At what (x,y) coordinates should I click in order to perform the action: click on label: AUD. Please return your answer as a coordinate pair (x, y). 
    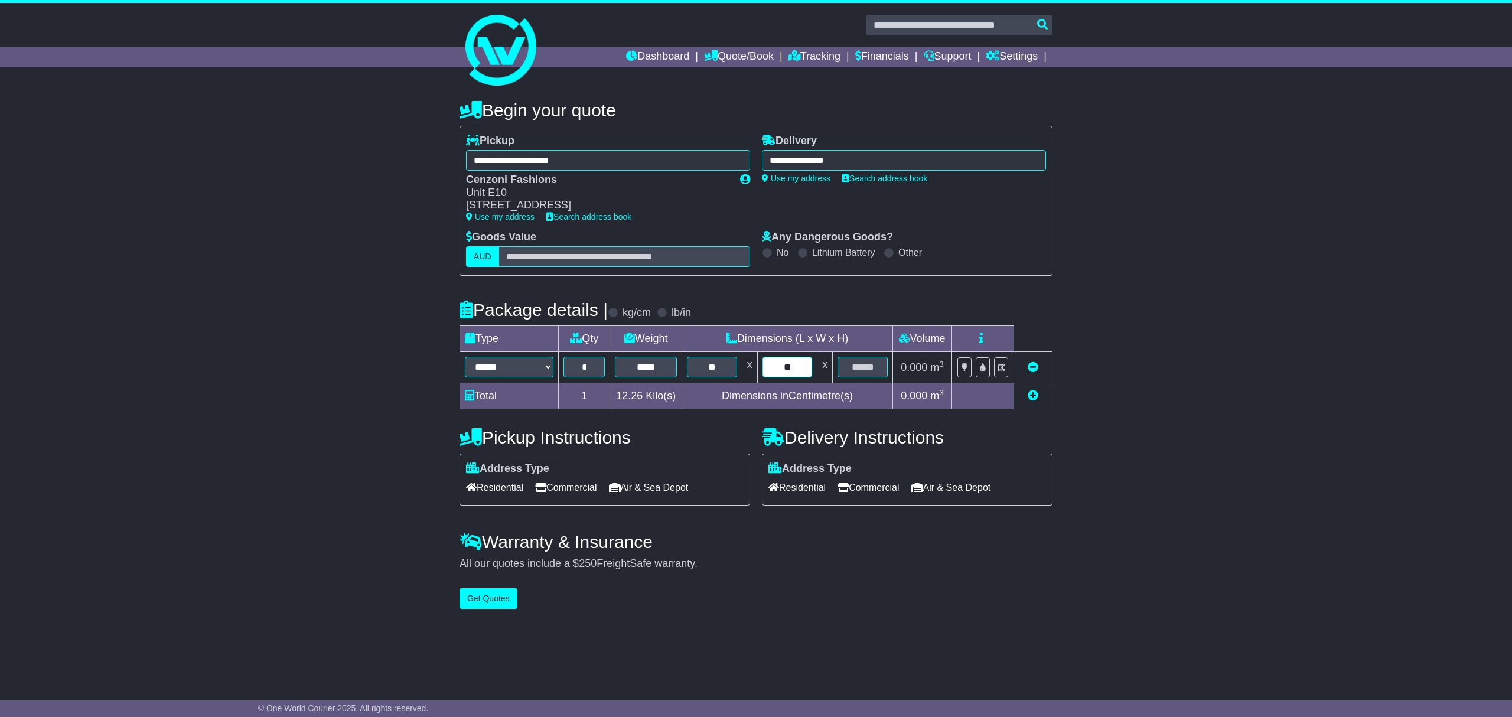
    Looking at the image, I should click on (482, 256).